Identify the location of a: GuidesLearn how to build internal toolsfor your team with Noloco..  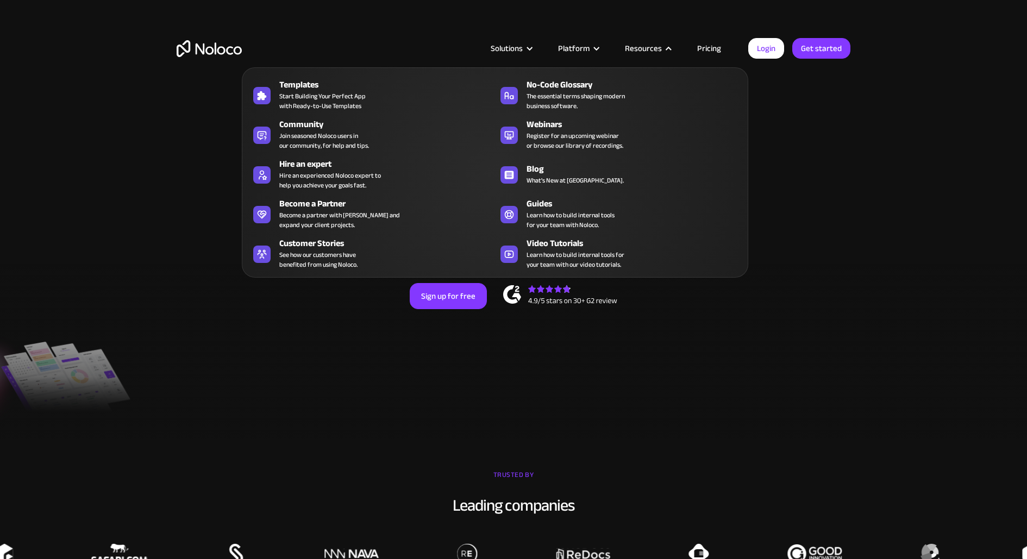
(619, 214).